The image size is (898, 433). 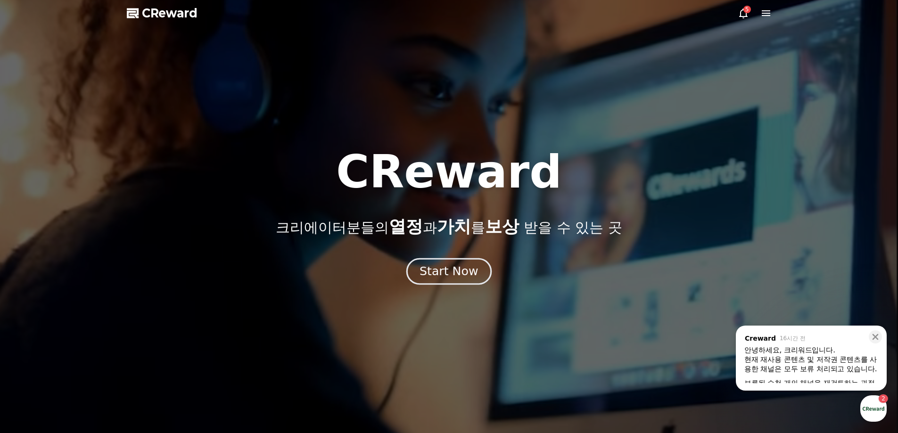 What do you see at coordinates (449, 172) in the screenshot?
I see `h1: CReward` at bounding box center [449, 172].